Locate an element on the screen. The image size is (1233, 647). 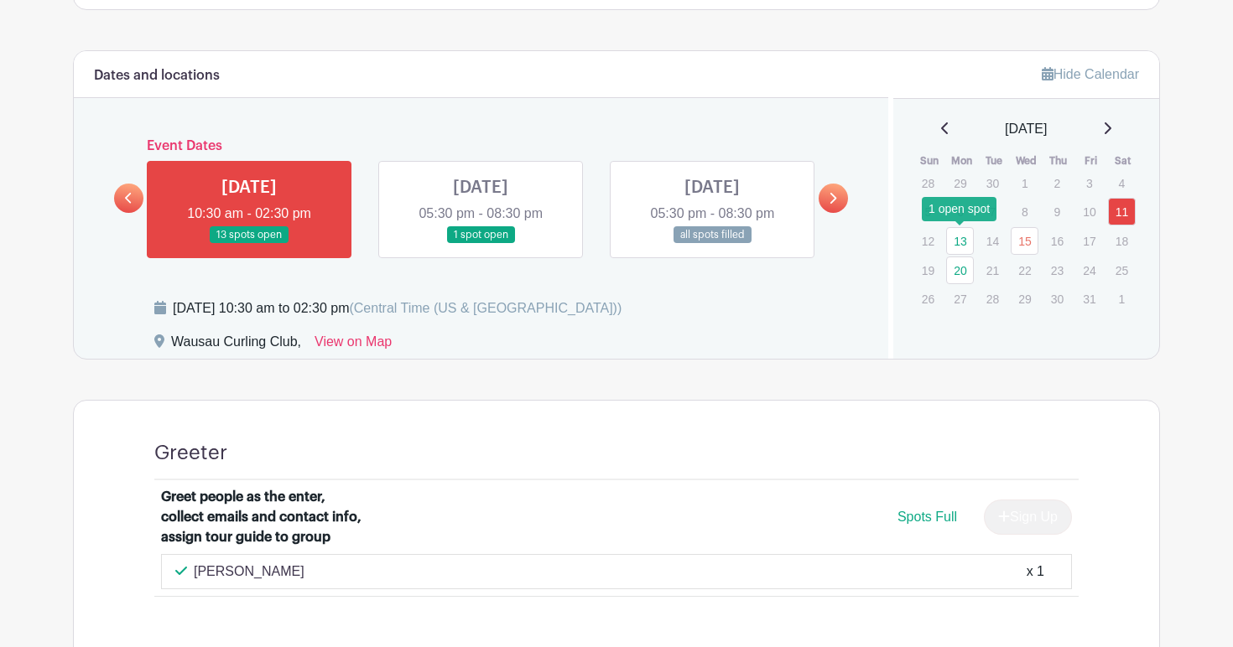
p: 14 is located at coordinates (992, 241).